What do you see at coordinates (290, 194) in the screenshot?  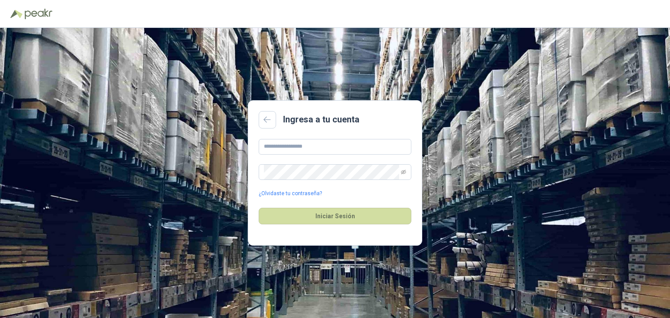 I see `a: ¿Olvidaste tu contraseña?` at bounding box center [290, 194].